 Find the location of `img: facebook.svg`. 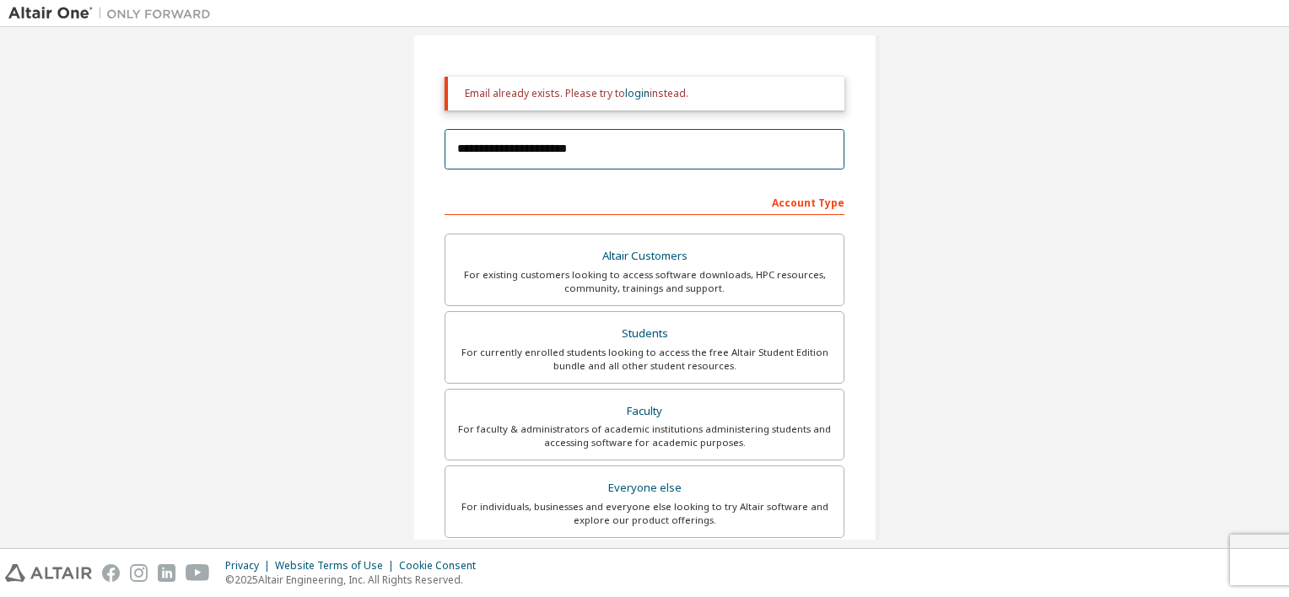

img: facebook.svg is located at coordinates (111, 573).